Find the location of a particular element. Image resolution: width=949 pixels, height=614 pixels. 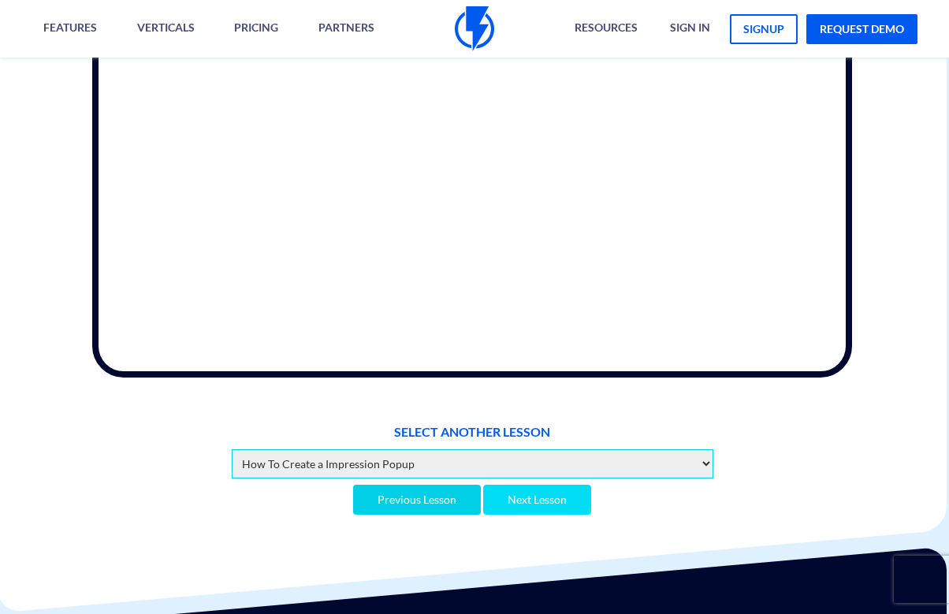

a: request demo is located at coordinates (861, 29).